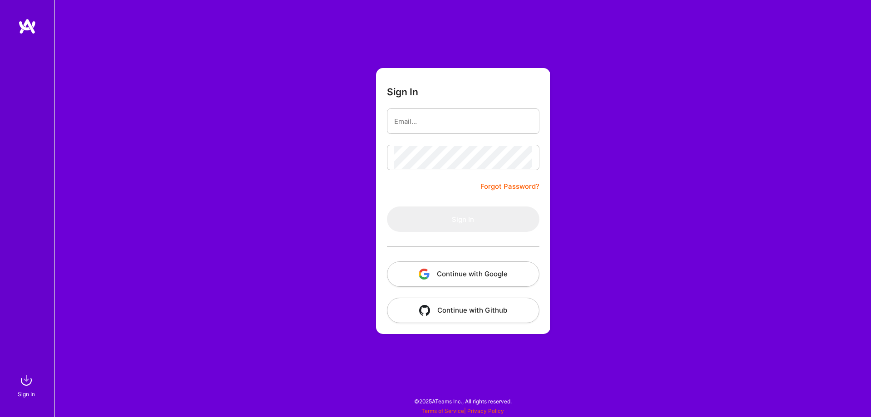 This screenshot has height=417, width=871. Describe the element at coordinates (463, 219) in the screenshot. I see `button: Sign In` at that location.